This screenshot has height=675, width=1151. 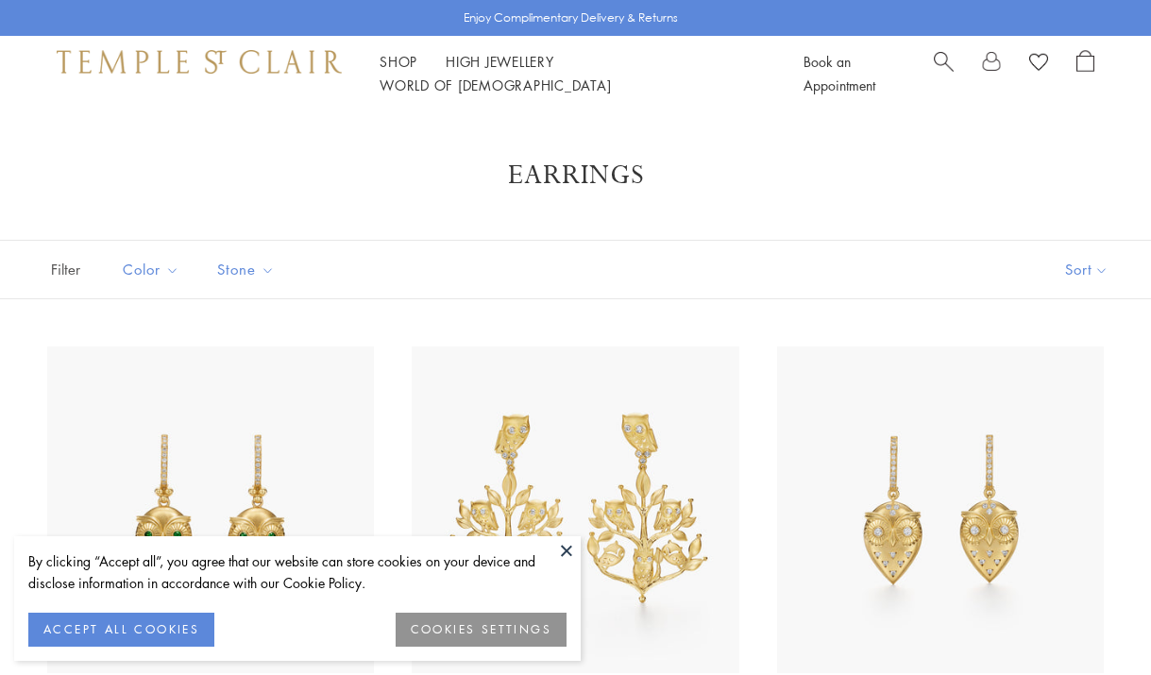 What do you see at coordinates (1086, 269) in the screenshot?
I see `button: Show sort by` at bounding box center [1086, 269].